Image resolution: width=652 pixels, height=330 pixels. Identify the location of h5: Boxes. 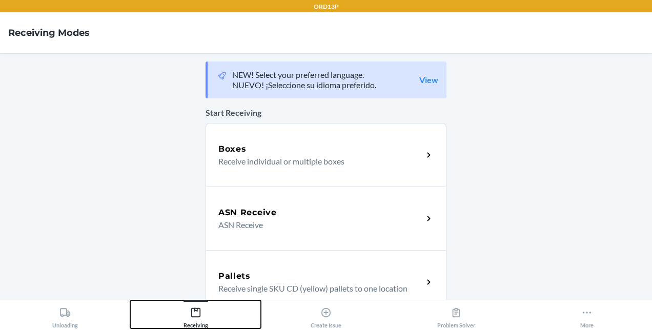
(232, 149).